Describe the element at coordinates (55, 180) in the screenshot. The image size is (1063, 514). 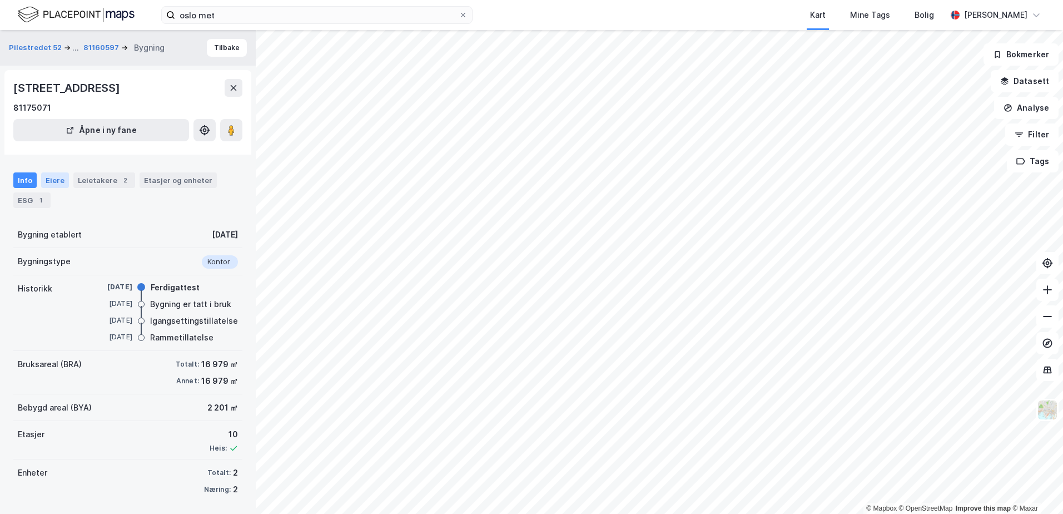
I see `div: Eiere` at that location.